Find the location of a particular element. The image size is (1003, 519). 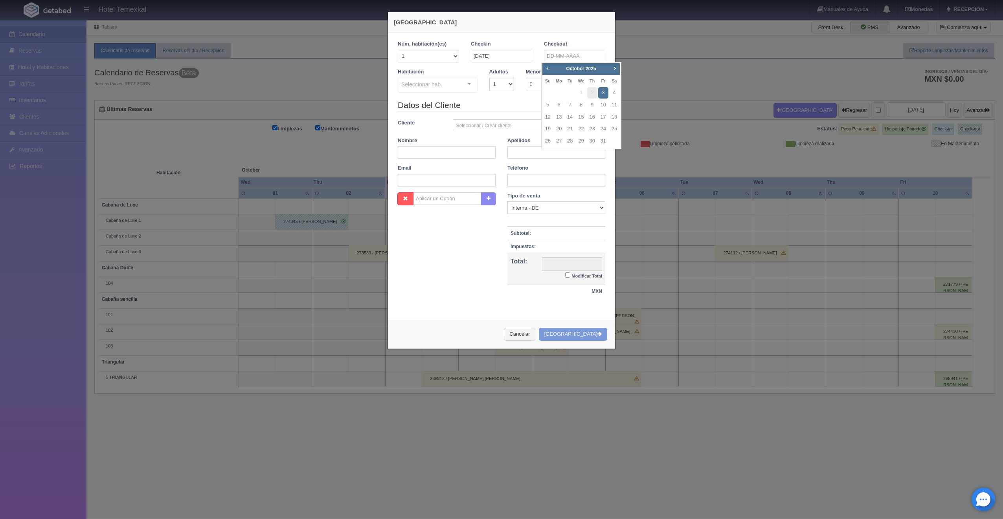

a: 11 is located at coordinates (614, 105).